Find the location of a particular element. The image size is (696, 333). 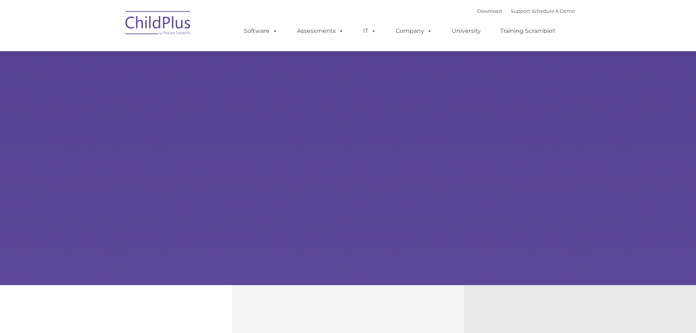

a: IT is located at coordinates (370, 31).